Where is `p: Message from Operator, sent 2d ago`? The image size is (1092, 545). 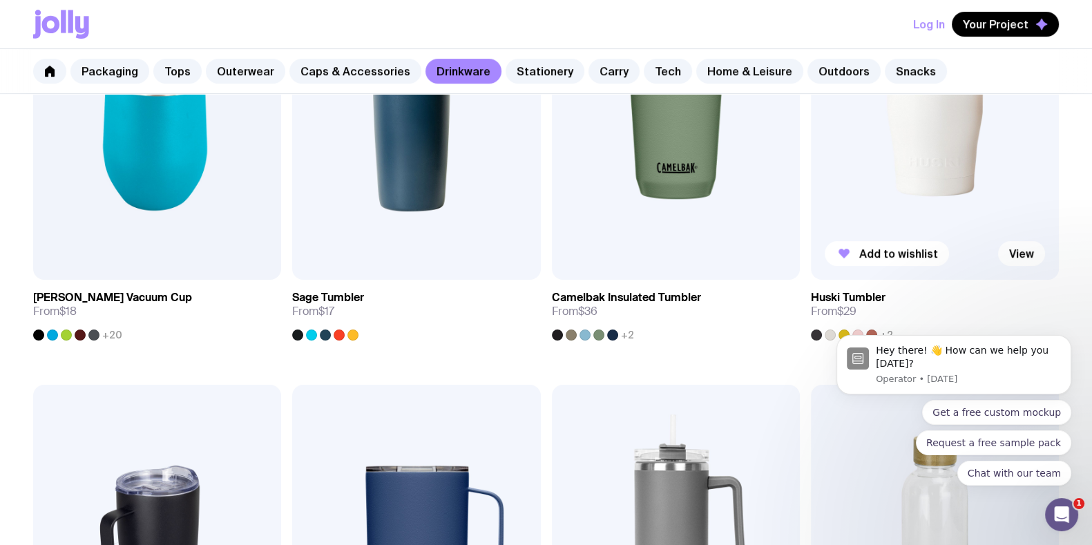
p: Message from Operator, sent 2d ago is located at coordinates (153, 149).